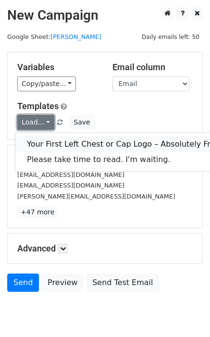 The height and width of the screenshot is (337, 210). What do you see at coordinates (36, 122) in the screenshot?
I see `a: Load...` at bounding box center [36, 122].